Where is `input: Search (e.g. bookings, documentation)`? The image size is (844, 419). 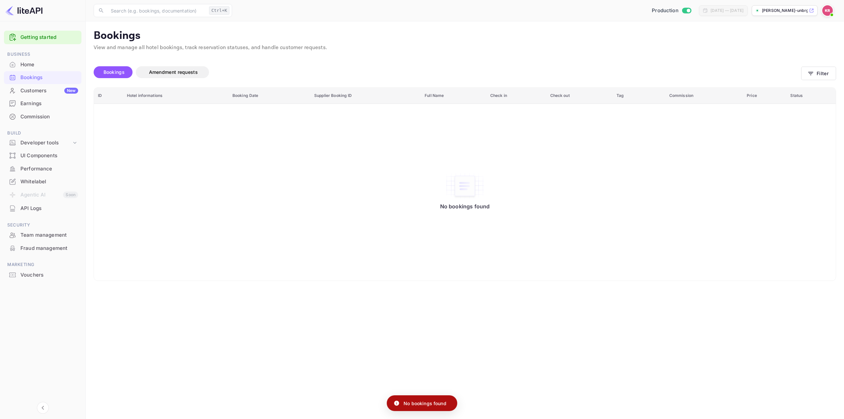 input: Search (e.g. bookings, documentation) is located at coordinates (157, 11).